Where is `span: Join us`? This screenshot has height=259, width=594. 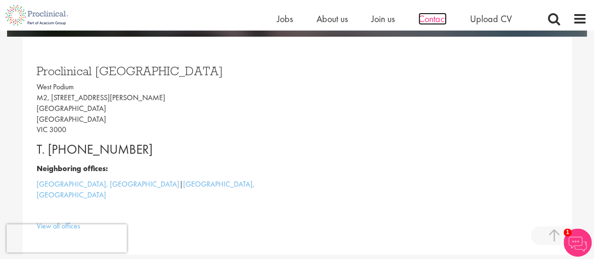
span: Join us is located at coordinates (383, 19).